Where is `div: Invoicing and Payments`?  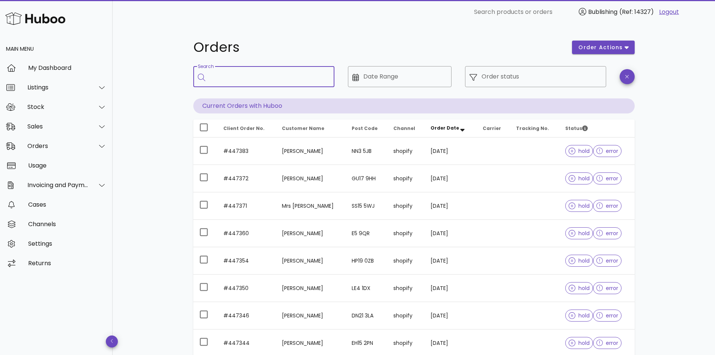 div: Invoicing and Payments is located at coordinates (58, 185).